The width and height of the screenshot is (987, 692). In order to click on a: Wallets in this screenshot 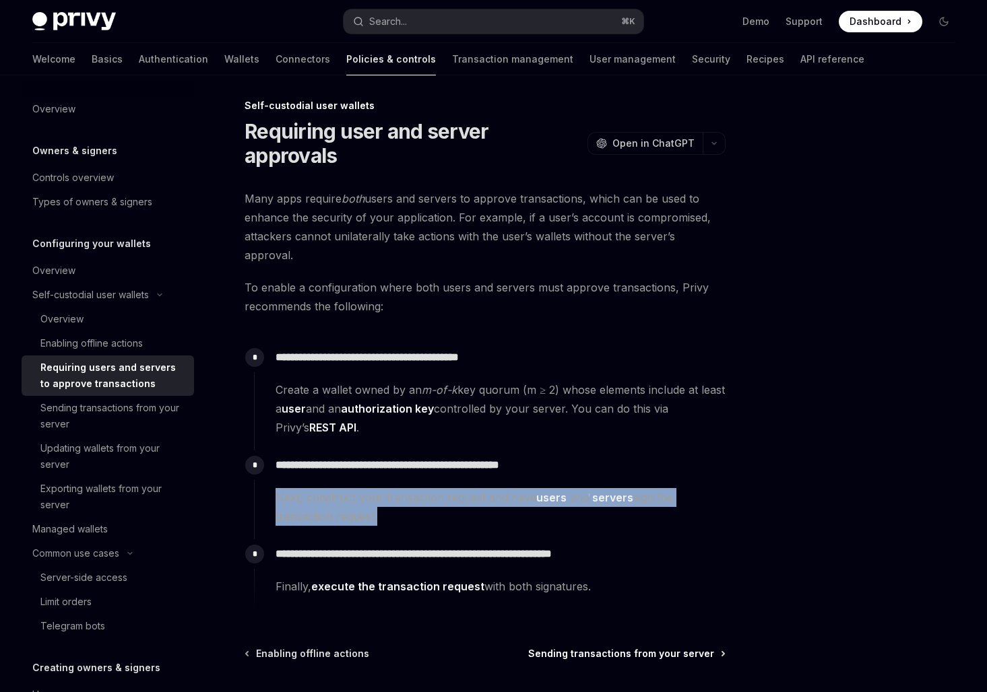, I will do `click(242, 59)`.